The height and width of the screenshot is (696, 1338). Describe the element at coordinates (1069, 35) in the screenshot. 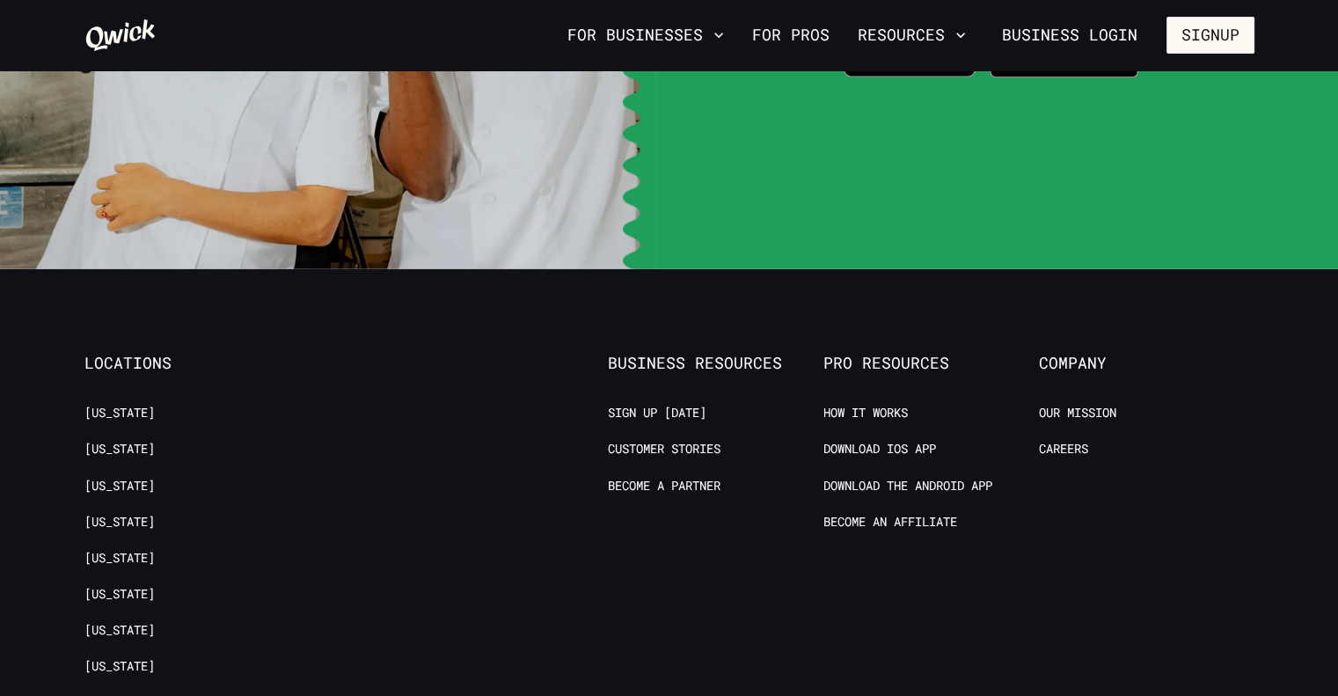

I see `a: Business Login` at that location.